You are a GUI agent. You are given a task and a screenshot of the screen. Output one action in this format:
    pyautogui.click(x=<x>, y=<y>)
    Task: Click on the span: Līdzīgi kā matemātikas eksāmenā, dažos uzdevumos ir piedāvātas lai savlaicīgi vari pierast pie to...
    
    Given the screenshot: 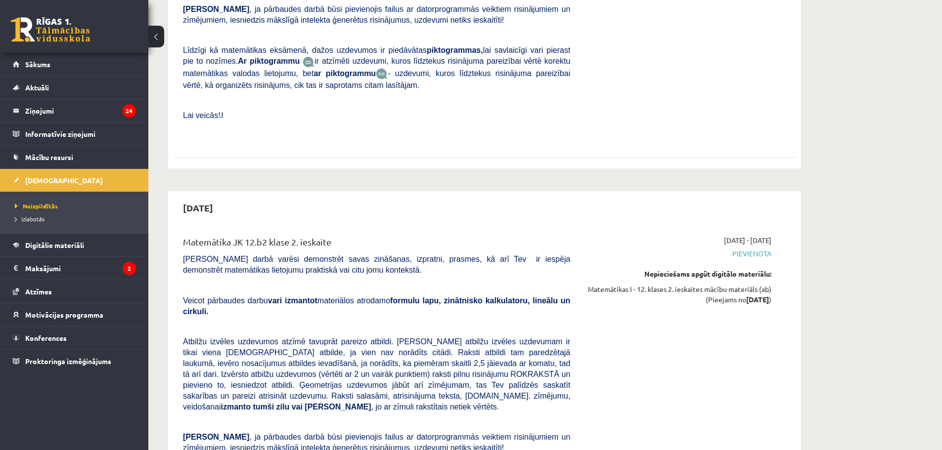 What is the action you would take?
    pyautogui.click(x=376, y=55)
    